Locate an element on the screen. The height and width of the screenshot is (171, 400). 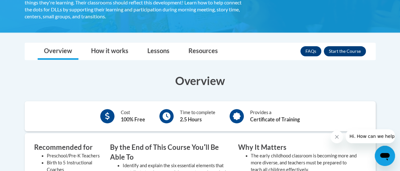
a: FAQs is located at coordinates (311, 51).